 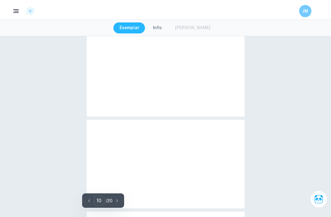 What do you see at coordinates (305, 11) in the screenshot?
I see `button: JM` at bounding box center [305, 11].